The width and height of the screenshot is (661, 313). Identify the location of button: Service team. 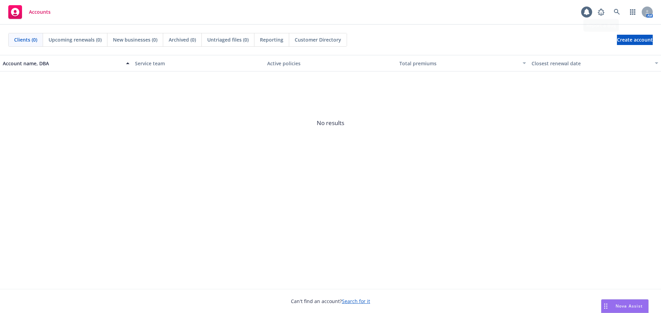
(198, 63).